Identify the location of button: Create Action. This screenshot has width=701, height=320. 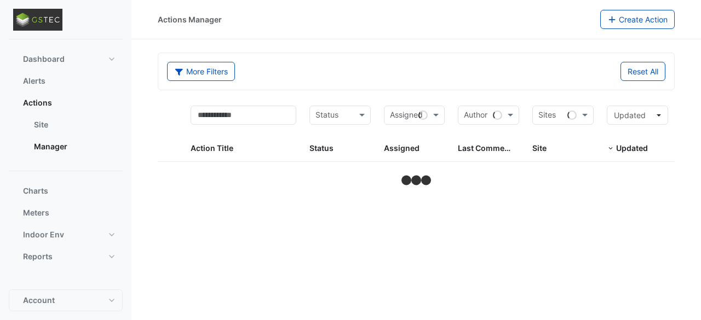
(638, 19).